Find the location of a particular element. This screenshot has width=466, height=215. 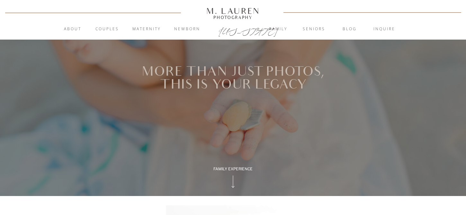

div: Family Experience is located at coordinates (233, 169).